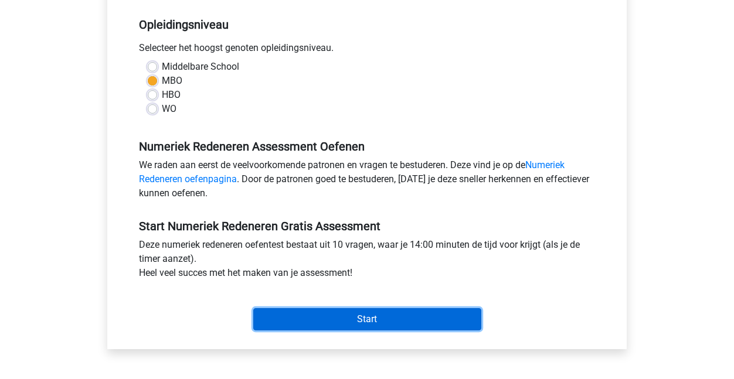 Image resolution: width=734 pixels, height=379 pixels. What do you see at coordinates (169, 109) in the screenshot?
I see `label: WO` at bounding box center [169, 109].